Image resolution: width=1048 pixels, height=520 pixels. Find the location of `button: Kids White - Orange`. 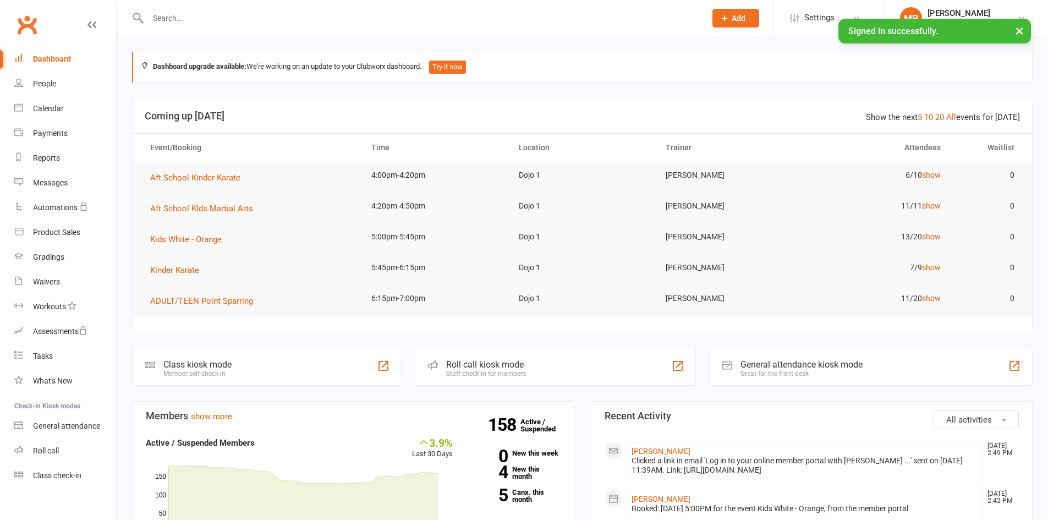

button: Kids White - Orange is located at coordinates (190, 239).